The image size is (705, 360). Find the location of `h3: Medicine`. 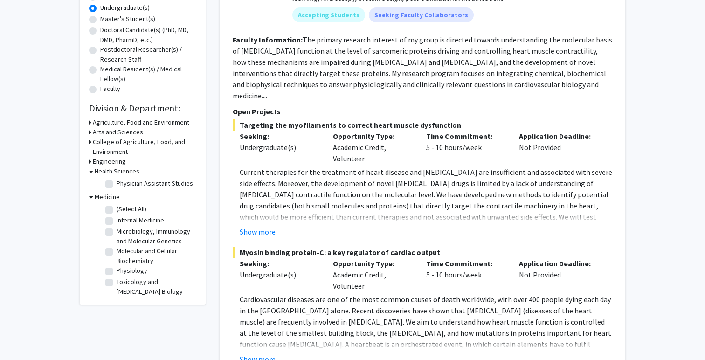

h3: Medicine is located at coordinates (107, 197).